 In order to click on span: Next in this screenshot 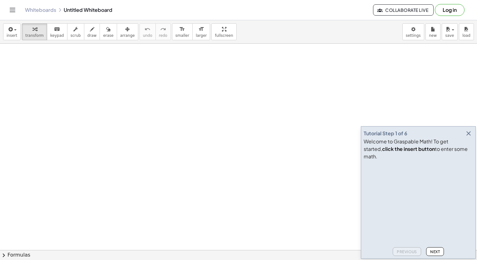, I will do `click(435, 252)`.